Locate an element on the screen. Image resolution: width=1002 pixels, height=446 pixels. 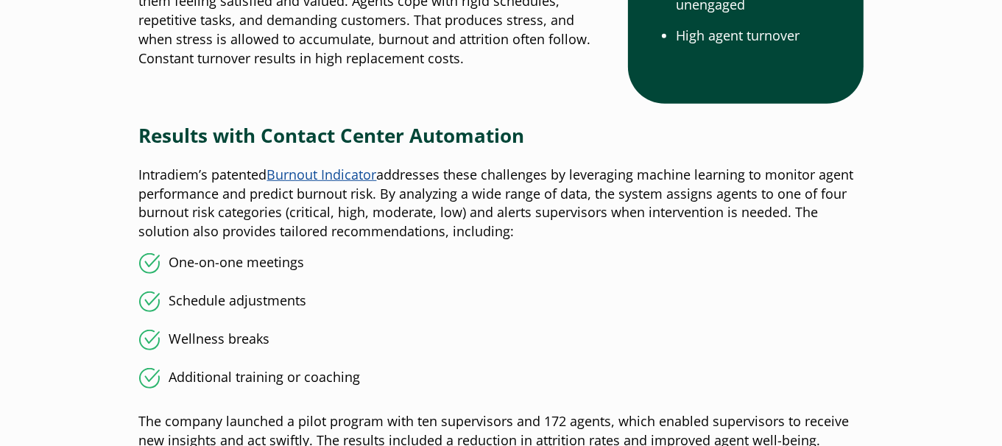
li: One-on-one meetings is located at coordinates (501, 263).